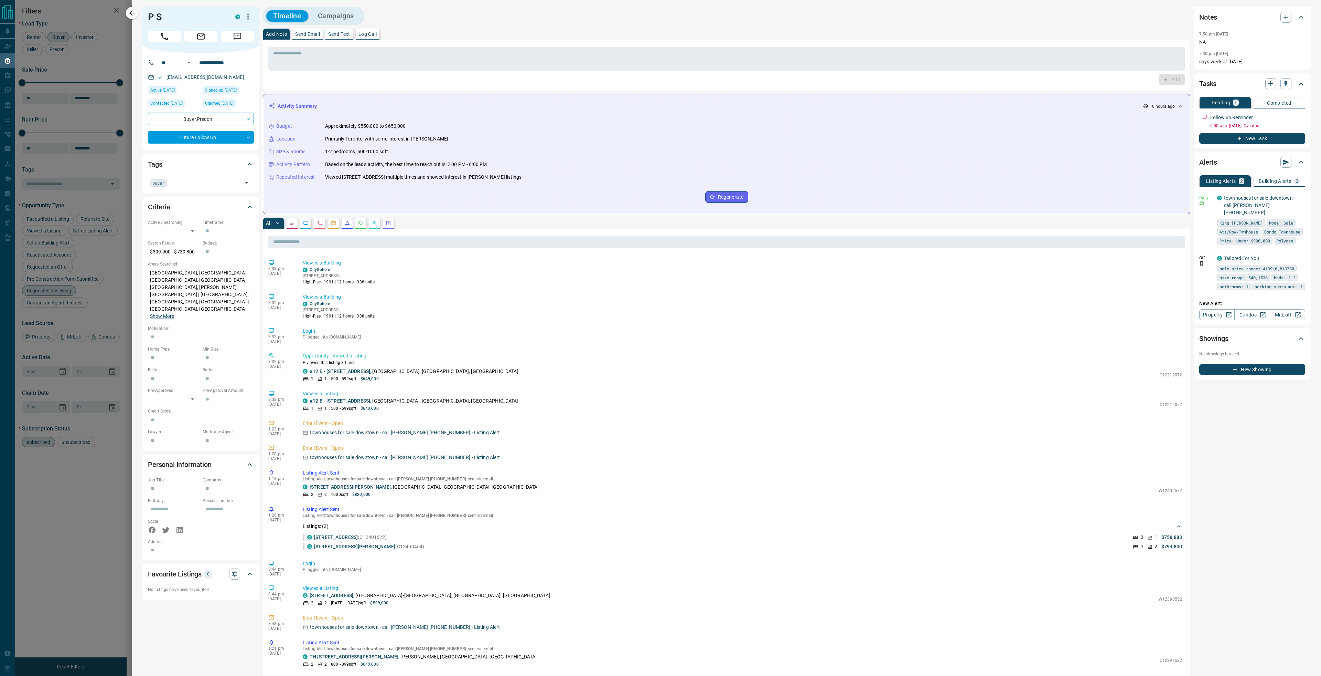  Describe the element at coordinates (1217, 315) in the screenshot. I see `a: Property` at that location.